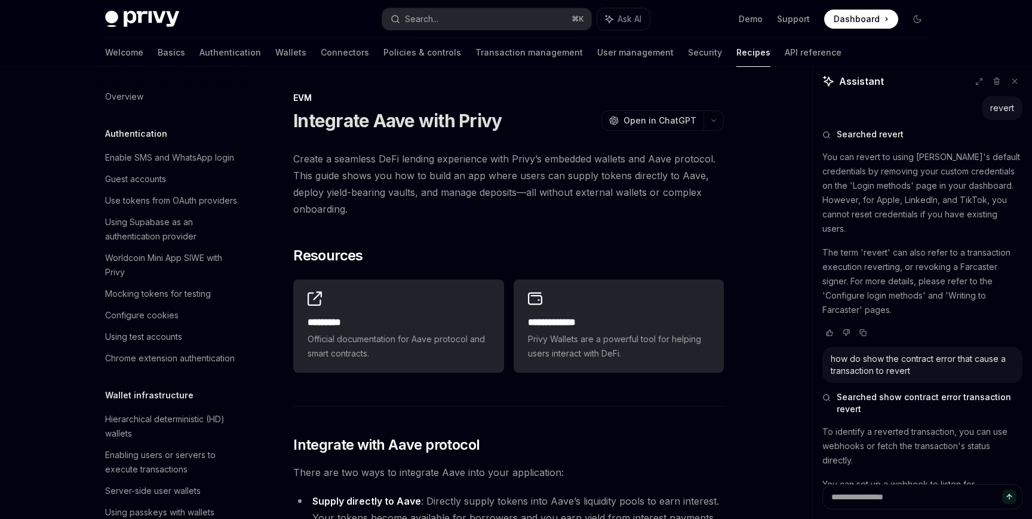 The width and height of the screenshot is (1032, 519). I want to click on span: Create a seamless DeFi lending experience with Privy’s embedded wallets and Aave protocol. This g..., so click(508, 184).